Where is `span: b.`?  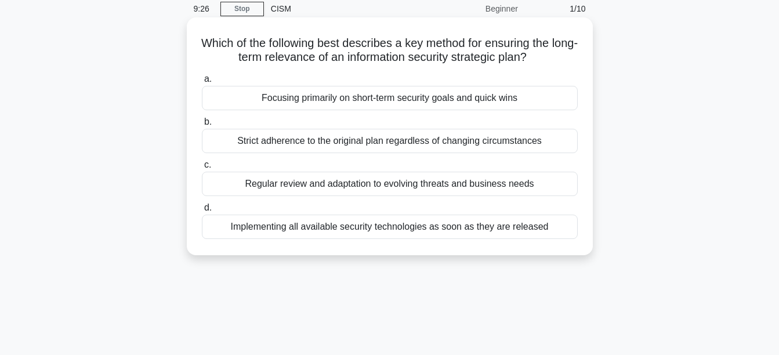 span: b. is located at coordinates (208, 121).